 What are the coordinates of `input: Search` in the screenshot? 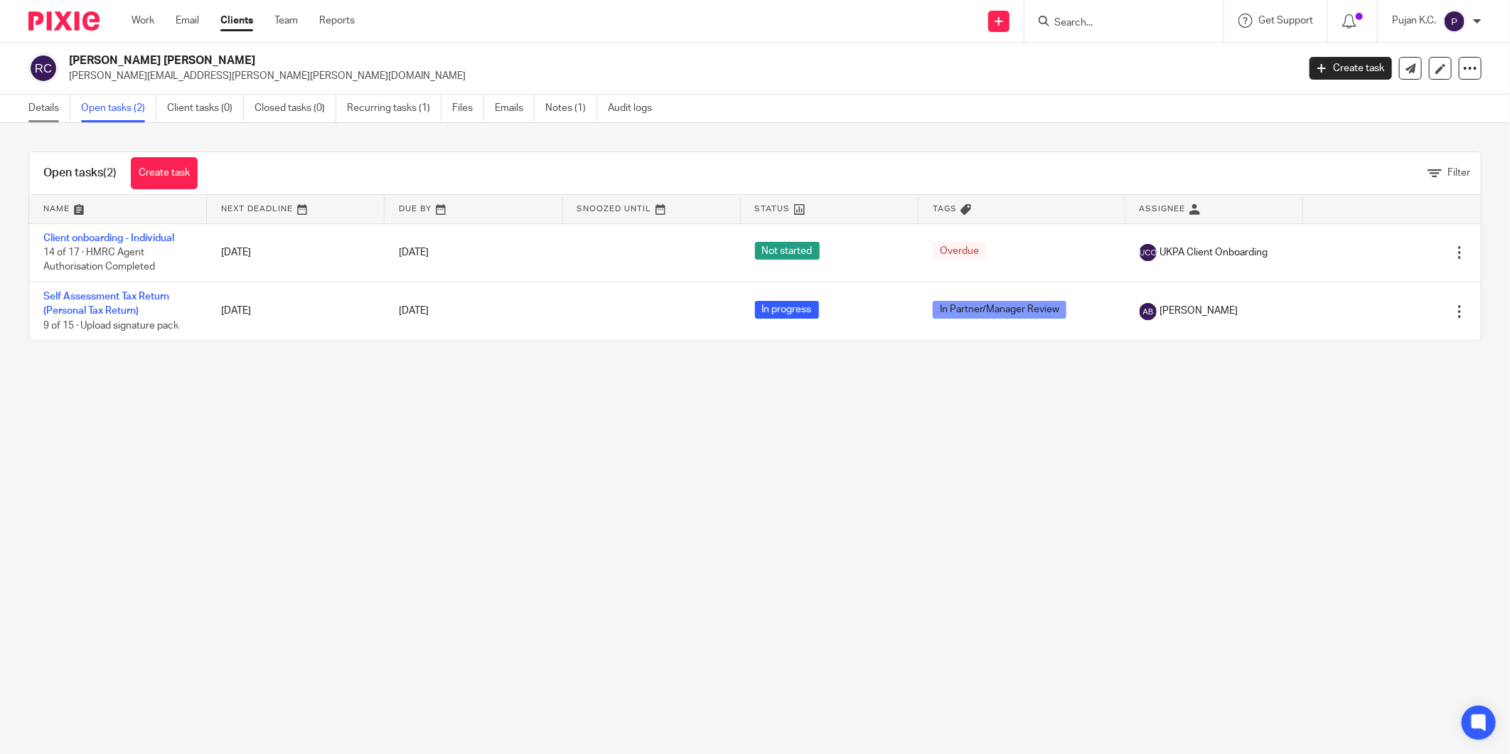 It's located at (1117, 23).